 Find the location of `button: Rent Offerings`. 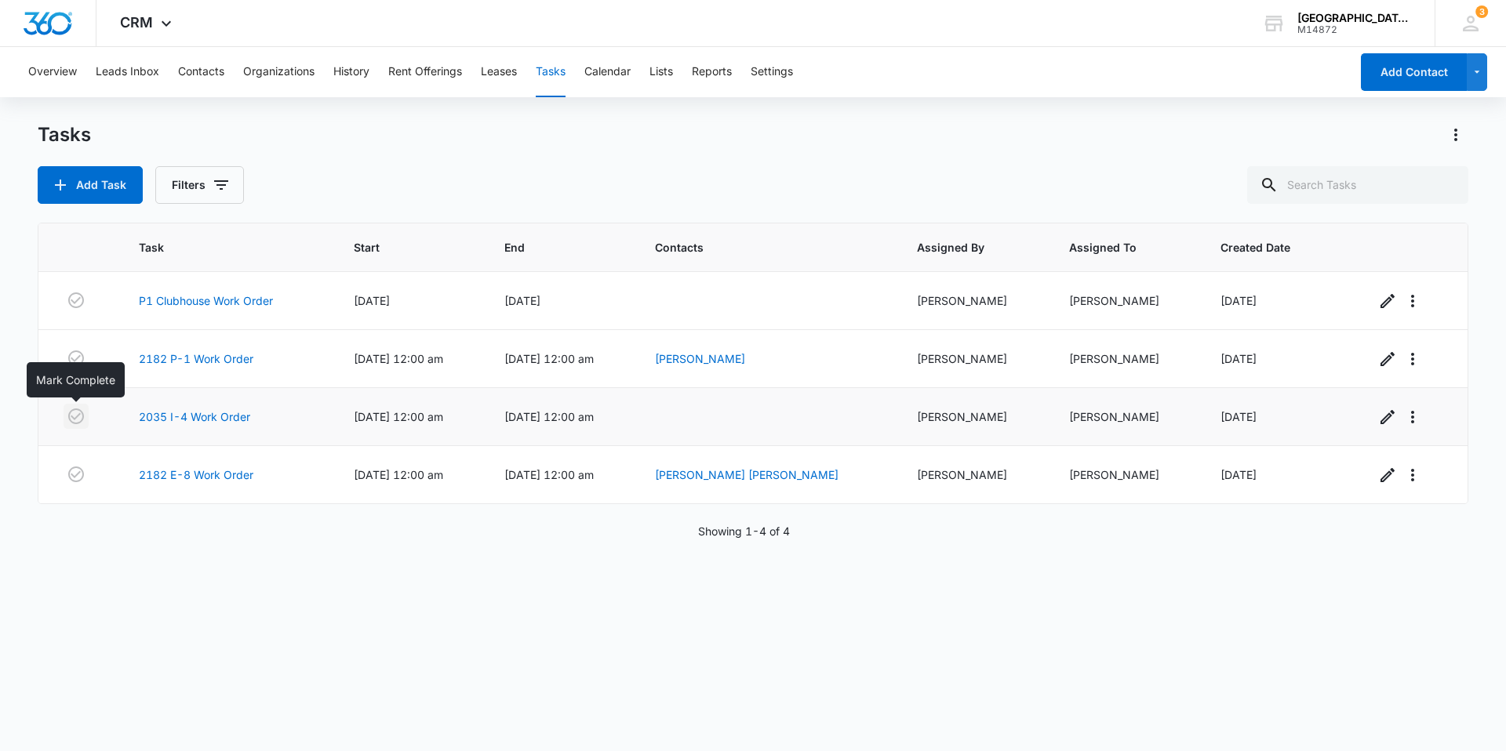

button: Rent Offerings is located at coordinates (425, 72).